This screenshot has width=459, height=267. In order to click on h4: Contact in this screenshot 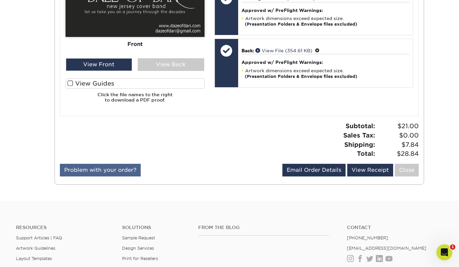, I will do `click(395, 227)`.